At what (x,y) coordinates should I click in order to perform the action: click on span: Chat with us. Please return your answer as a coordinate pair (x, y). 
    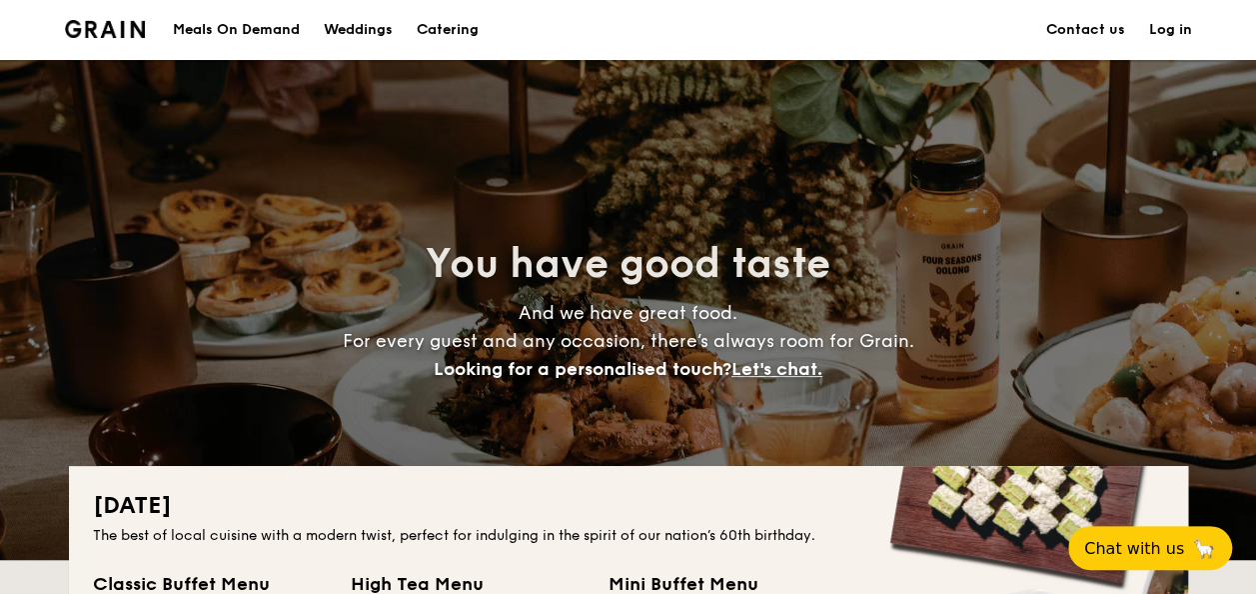
    Looking at the image, I should click on (1134, 548).